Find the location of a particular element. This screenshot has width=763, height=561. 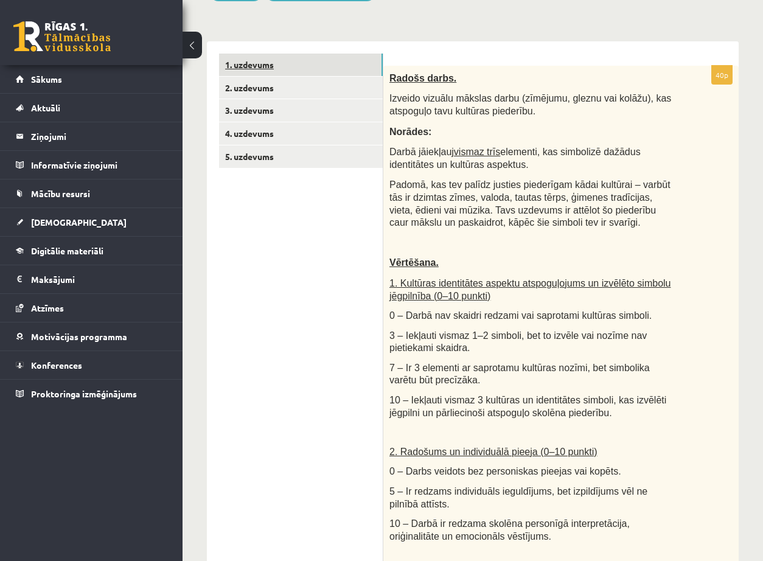

a: Konferences is located at coordinates (91, 365).